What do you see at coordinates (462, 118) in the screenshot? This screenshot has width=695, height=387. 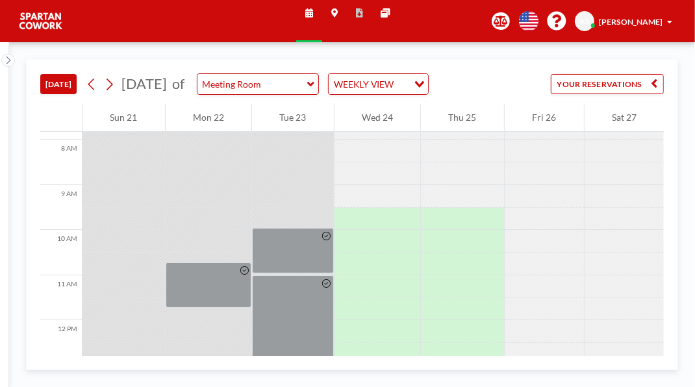 I see `div: Thu 25` at bounding box center [462, 118].